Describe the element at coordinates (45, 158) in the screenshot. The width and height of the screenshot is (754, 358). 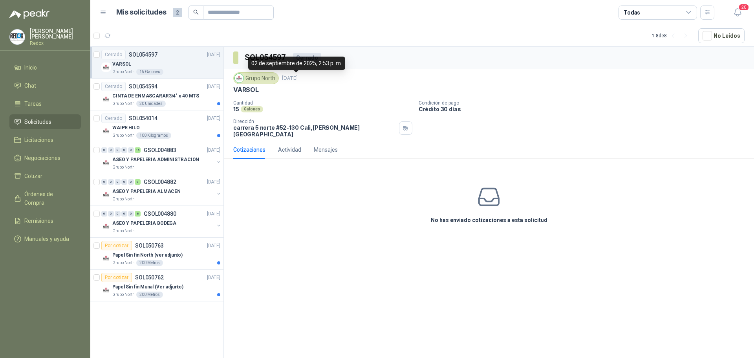
I see `a: Negociaciones` at that location.